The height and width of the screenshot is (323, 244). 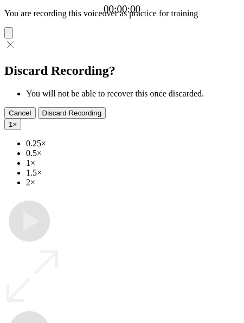 I want to click on h2: Discard Recording?, so click(x=122, y=70).